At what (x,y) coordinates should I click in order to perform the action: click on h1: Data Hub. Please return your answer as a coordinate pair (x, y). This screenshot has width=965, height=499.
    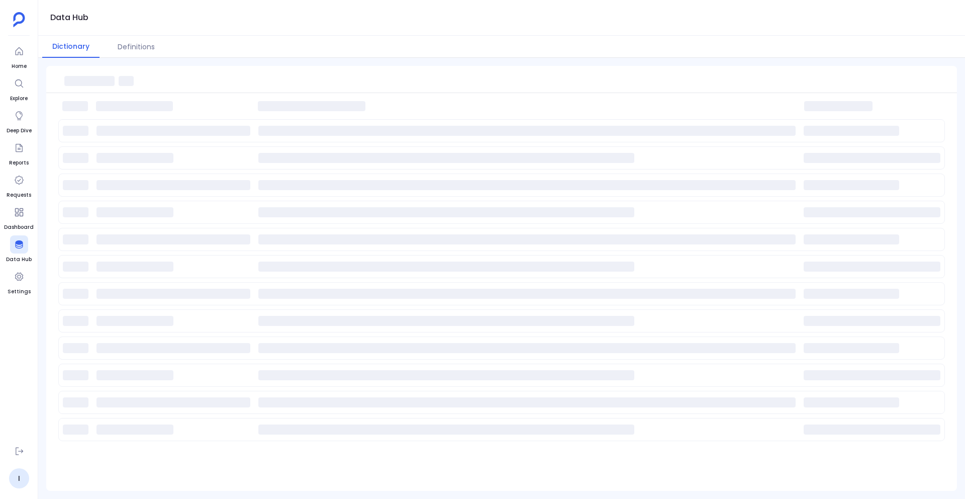
    Looking at the image, I should click on (69, 18).